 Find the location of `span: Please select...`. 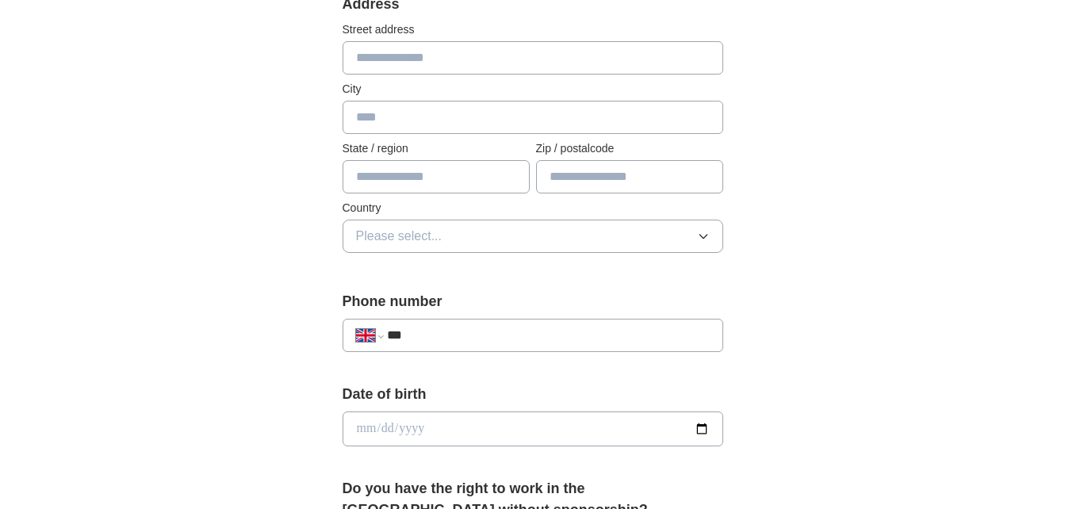

span: Please select... is located at coordinates (399, 236).